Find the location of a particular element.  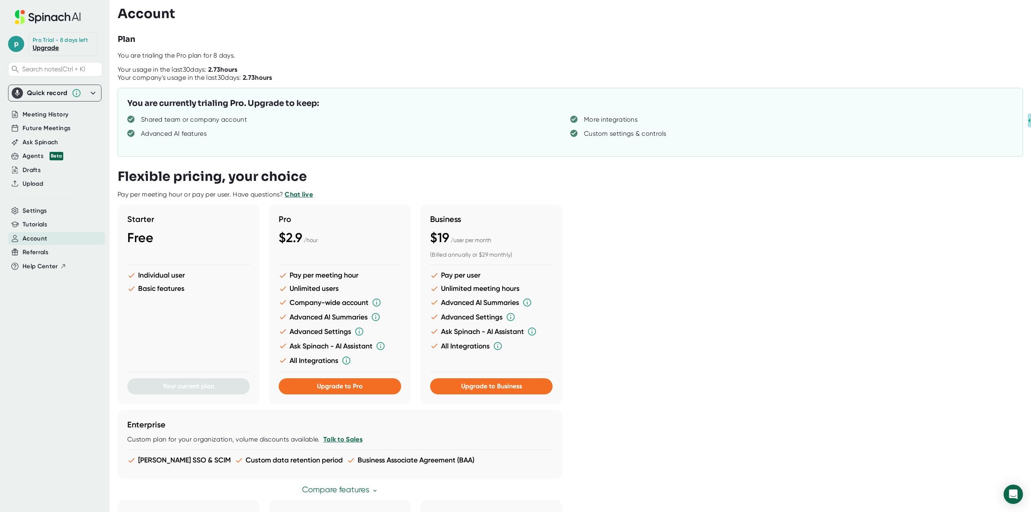

div: (Billed annually or $29 monthly) is located at coordinates (491, 255).